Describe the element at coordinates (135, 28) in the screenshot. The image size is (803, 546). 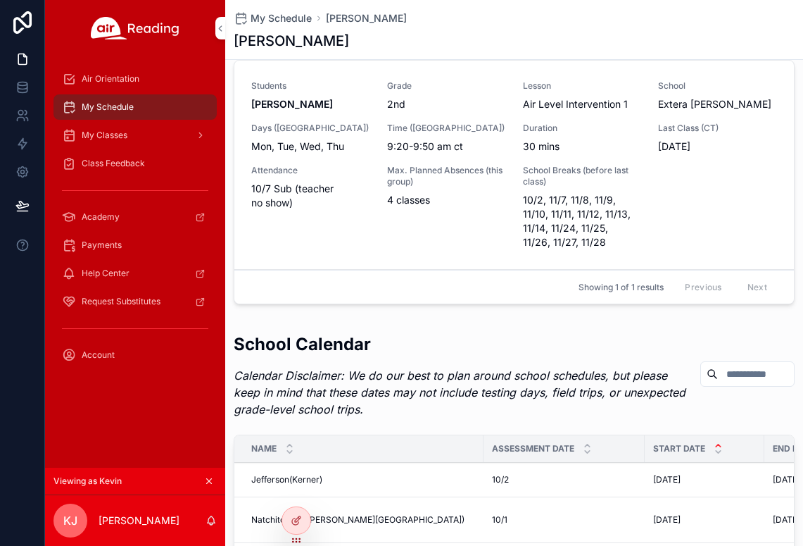
I see `img: App logo` at that location.